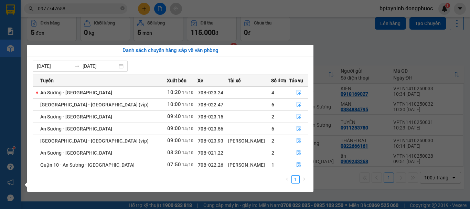 The width and height of the screenshot is (470, 209). I want to click on span: Tác vụ, so click(296, 81).